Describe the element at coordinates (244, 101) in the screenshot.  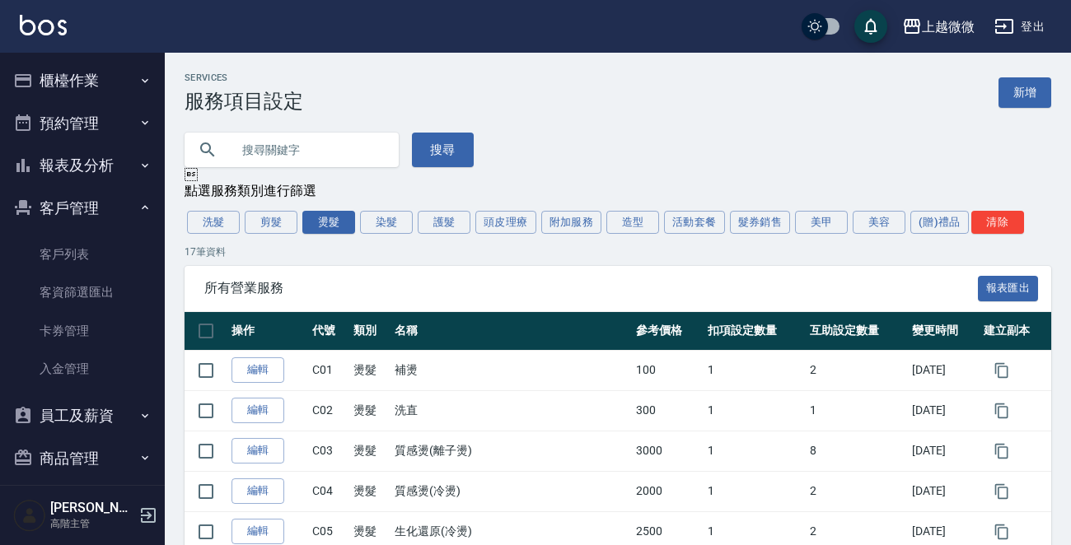
I see `h3: 服務項目設定` at that location.